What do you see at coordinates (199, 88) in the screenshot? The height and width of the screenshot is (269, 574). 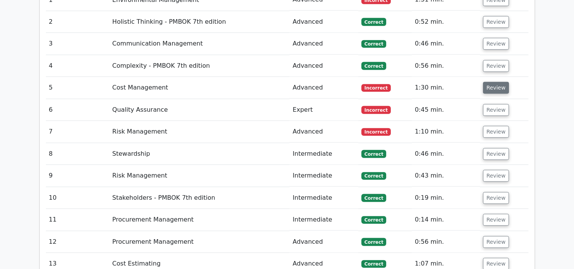 I see `td: Cost Management` at bounding box center [199, 88].